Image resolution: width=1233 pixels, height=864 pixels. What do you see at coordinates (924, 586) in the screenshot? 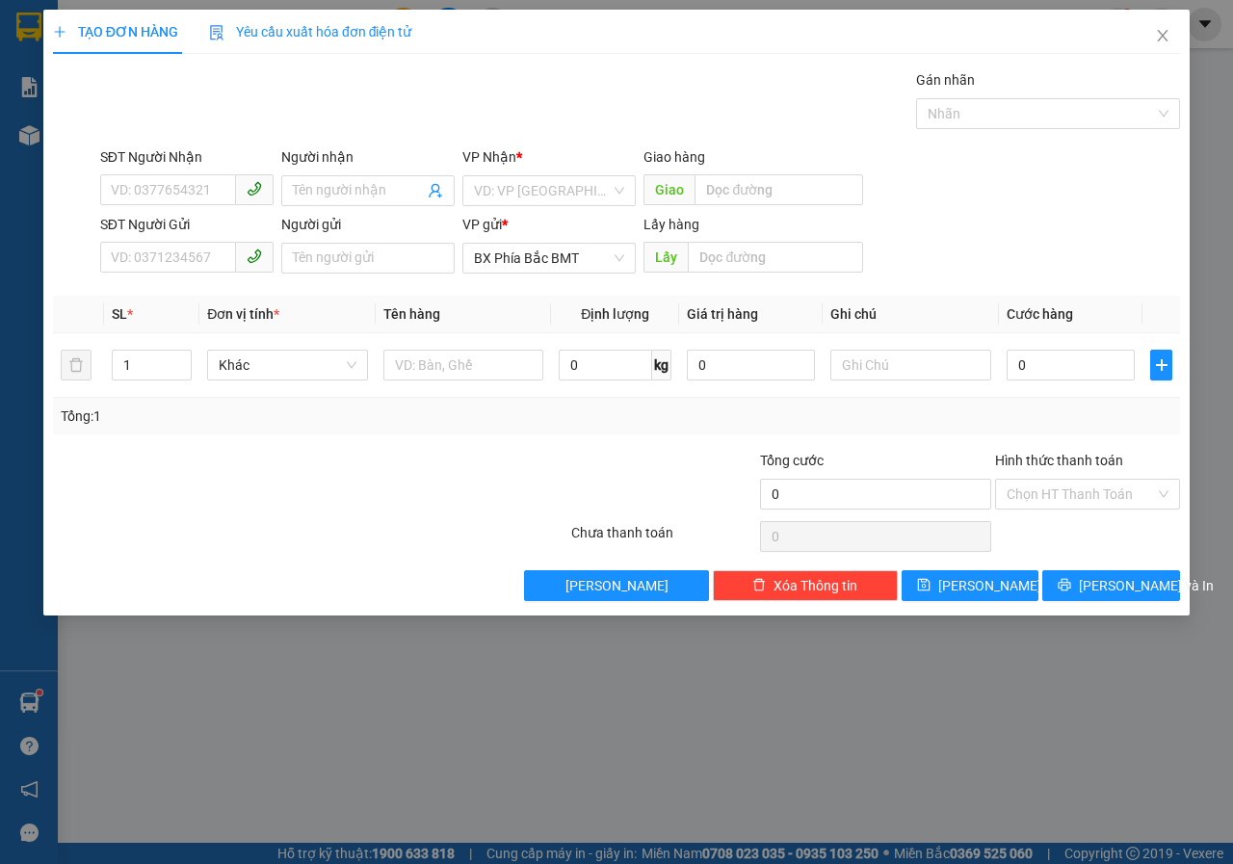
I see `span: save` at bounding box center [924, 586].